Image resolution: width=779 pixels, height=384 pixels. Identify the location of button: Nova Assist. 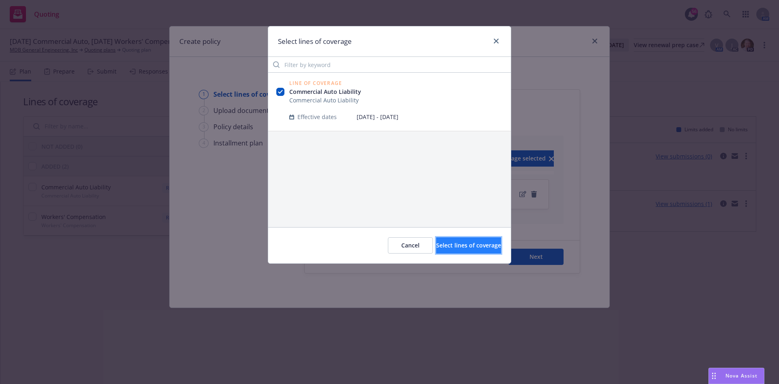
(737, 375).